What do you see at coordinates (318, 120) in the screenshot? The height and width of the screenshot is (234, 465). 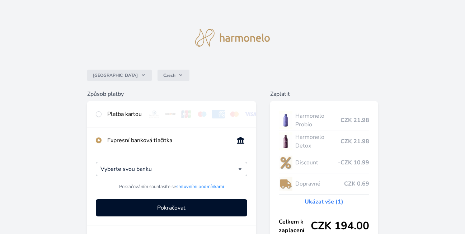 I see `span: Harmonelo Probio` at bounding box center [318, 120].